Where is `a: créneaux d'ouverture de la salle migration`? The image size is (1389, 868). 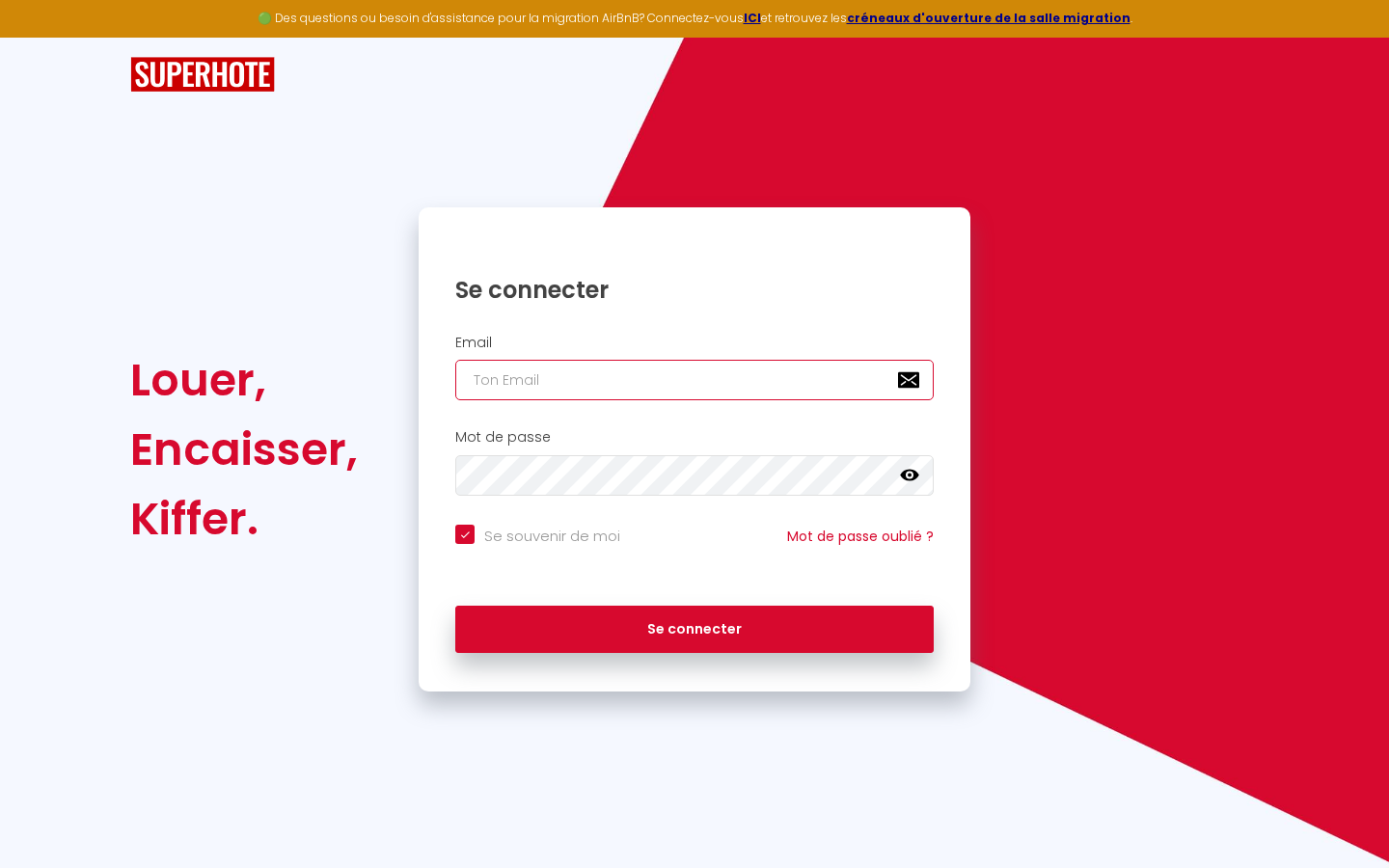
a: créneaux d'ouverture de la salle migration is located at coordinates (988, 18).